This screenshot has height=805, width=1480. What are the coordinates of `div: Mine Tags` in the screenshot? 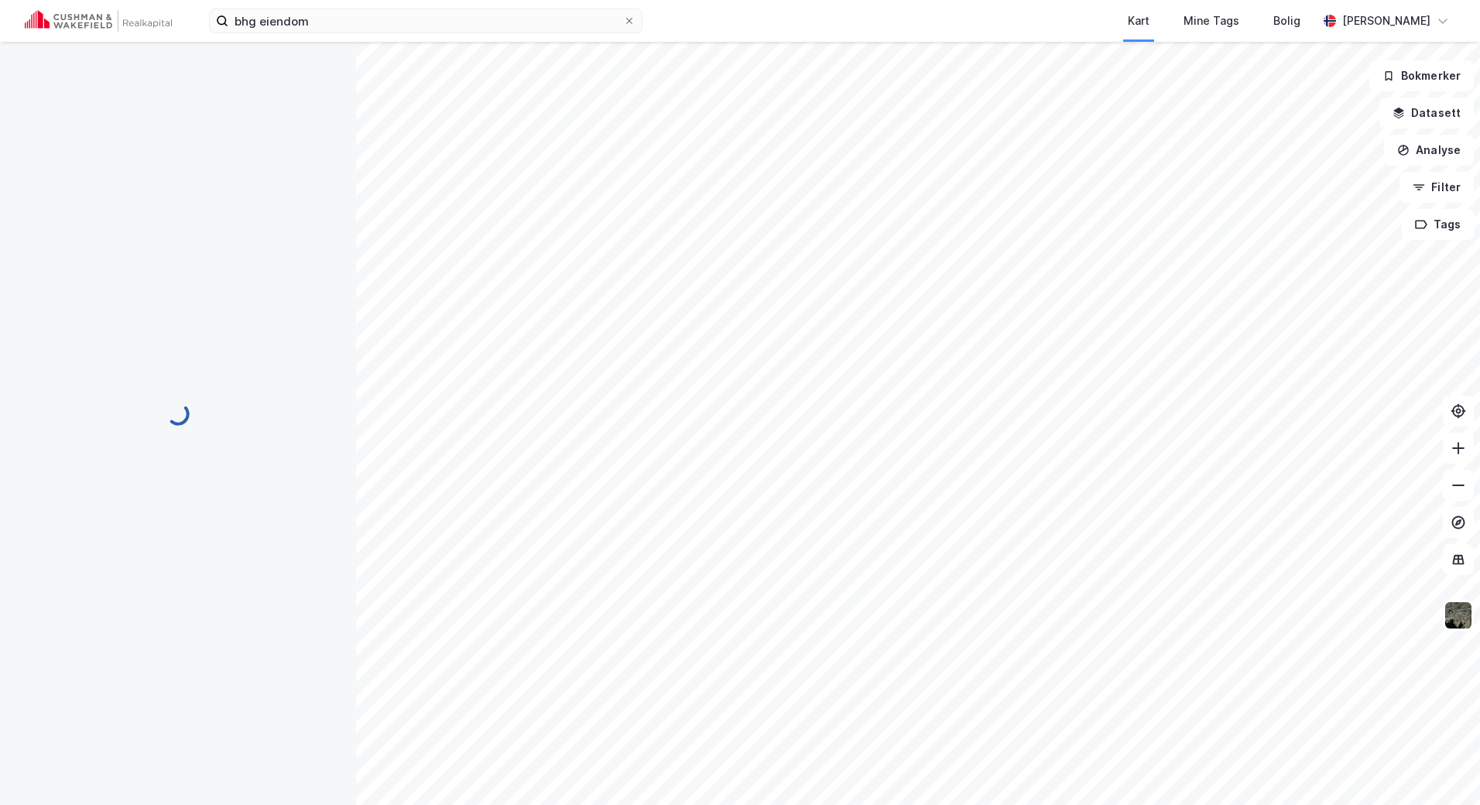 It's located at (1211, 21).